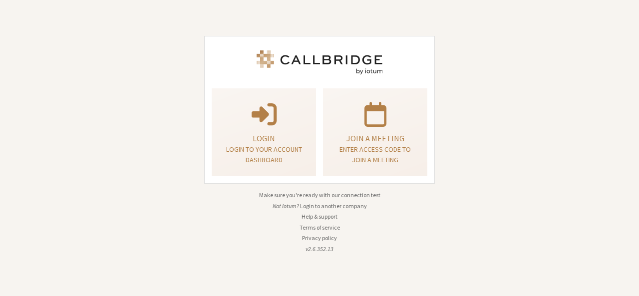 This screenshot has height=296, width=639. I want to click on a: Privacy policy, so click(320, 238).